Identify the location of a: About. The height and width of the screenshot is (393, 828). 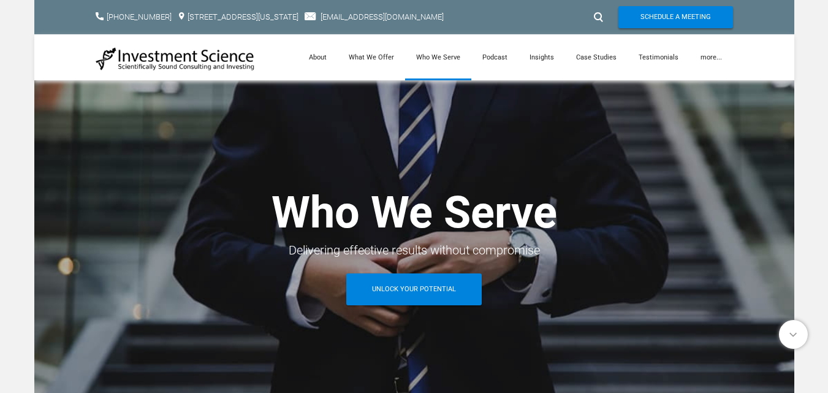
(317, 57).